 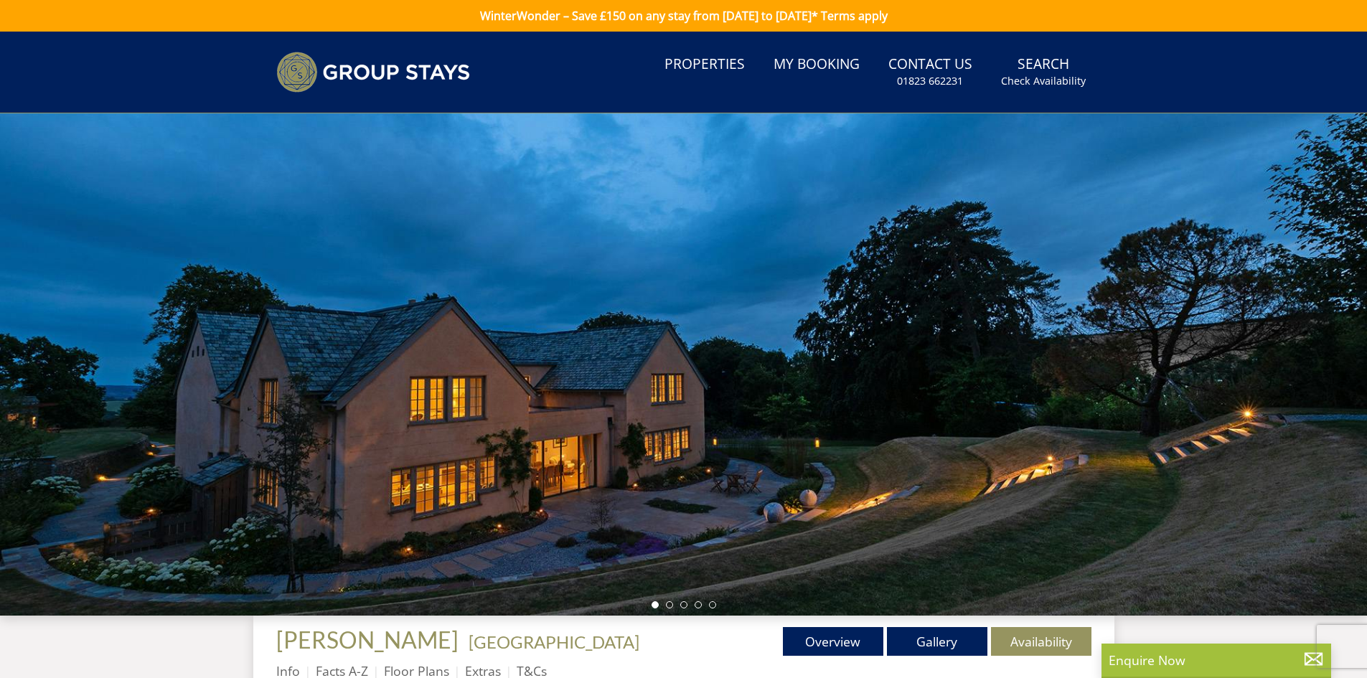 I want to click on small: Check Availability, so click(x=1043, y=81).